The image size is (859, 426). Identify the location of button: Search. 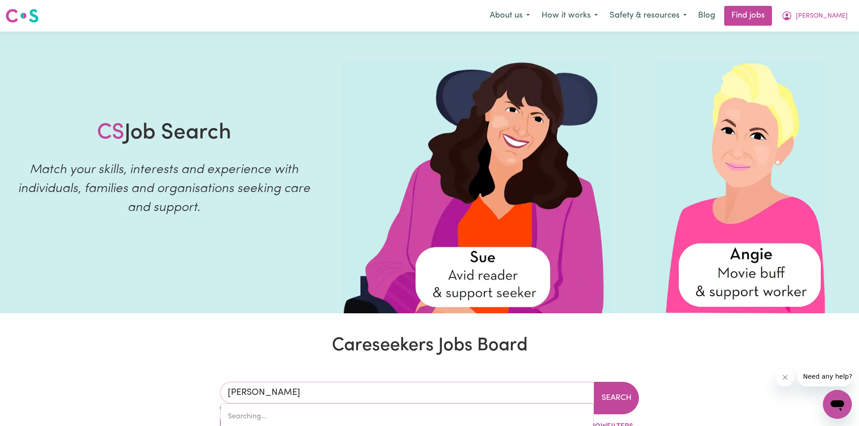
(616, 398).